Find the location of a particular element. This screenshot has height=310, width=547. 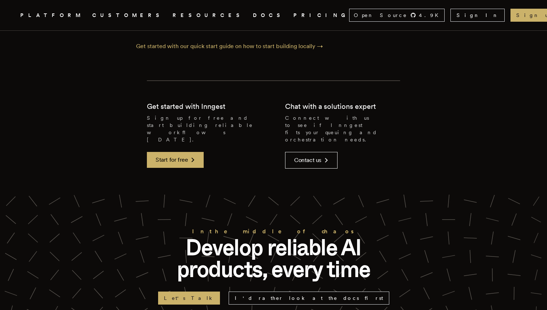

span: RESOURCES is located at coordinates (208, 15).